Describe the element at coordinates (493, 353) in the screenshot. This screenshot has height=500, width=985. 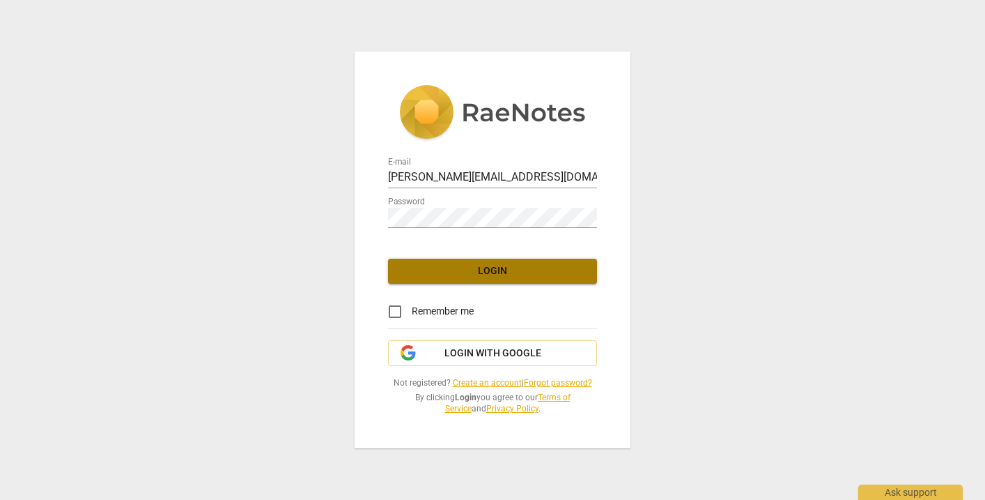
I see `span: Login with Google` at that location.